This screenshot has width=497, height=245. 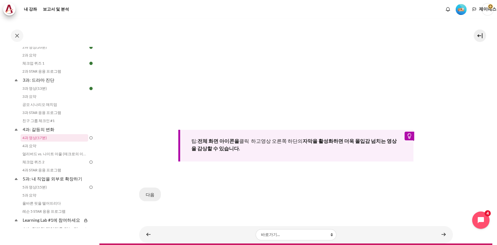 I want to click on font: 자막을 활성화하면 더욱 몰입감 넘치는 영상을 감상할 수 있습니다., so click(x=294, y=145).